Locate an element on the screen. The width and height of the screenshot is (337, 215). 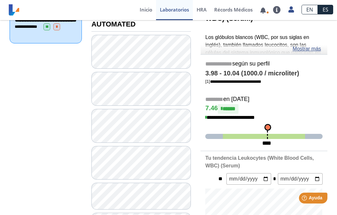
span: HRA is located at coordinates (202, 10).